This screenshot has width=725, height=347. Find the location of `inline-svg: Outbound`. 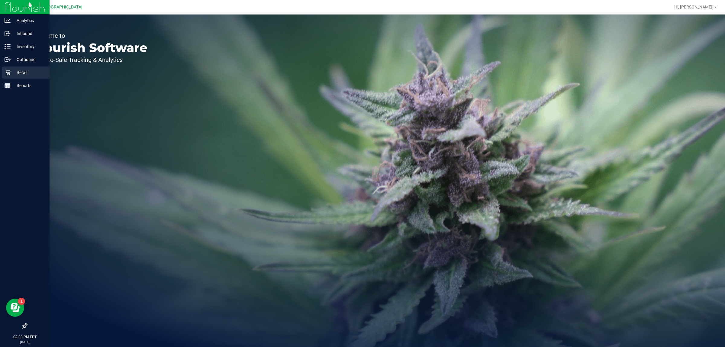

inline-svg: Outbound is located at coordinates (8, 59).